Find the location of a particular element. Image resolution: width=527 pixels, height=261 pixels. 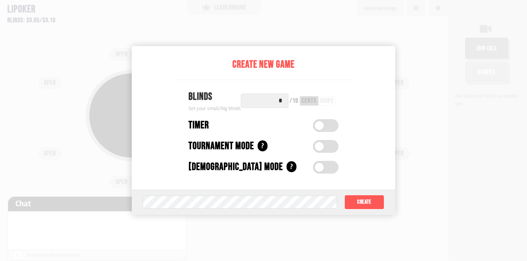

div: Tournament Mode is located at coordinates (221, 146).